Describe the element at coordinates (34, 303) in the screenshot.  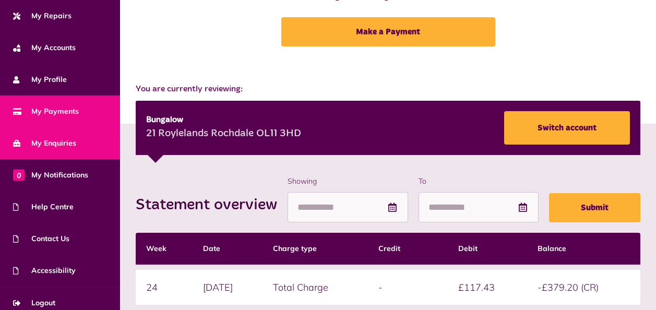
I see `span: Logout` at that location.